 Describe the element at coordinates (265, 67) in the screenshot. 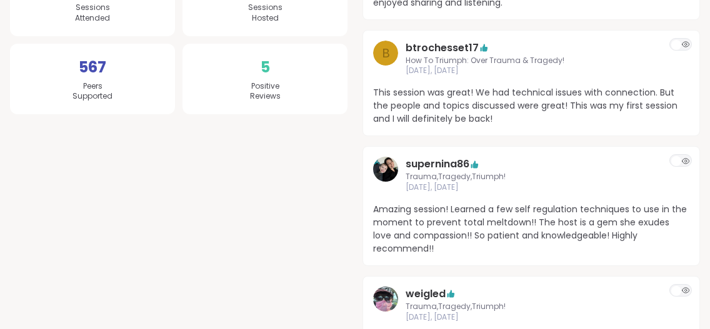

I see `span: 5` at that location.